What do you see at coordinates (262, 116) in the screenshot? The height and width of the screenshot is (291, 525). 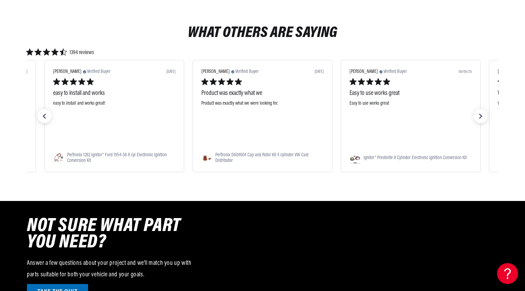 I see `div: slide 1 out of 7` at bounding box center [262, 116].